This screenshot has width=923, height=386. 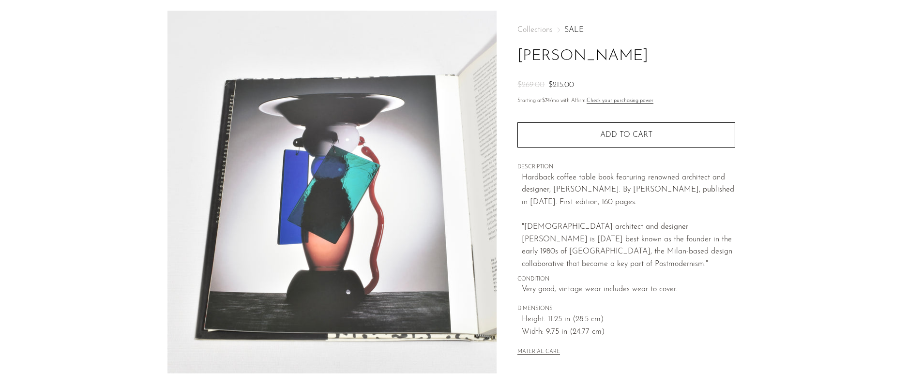 I want to click on span: DIMENSIONS, so click(x=626, y=309).